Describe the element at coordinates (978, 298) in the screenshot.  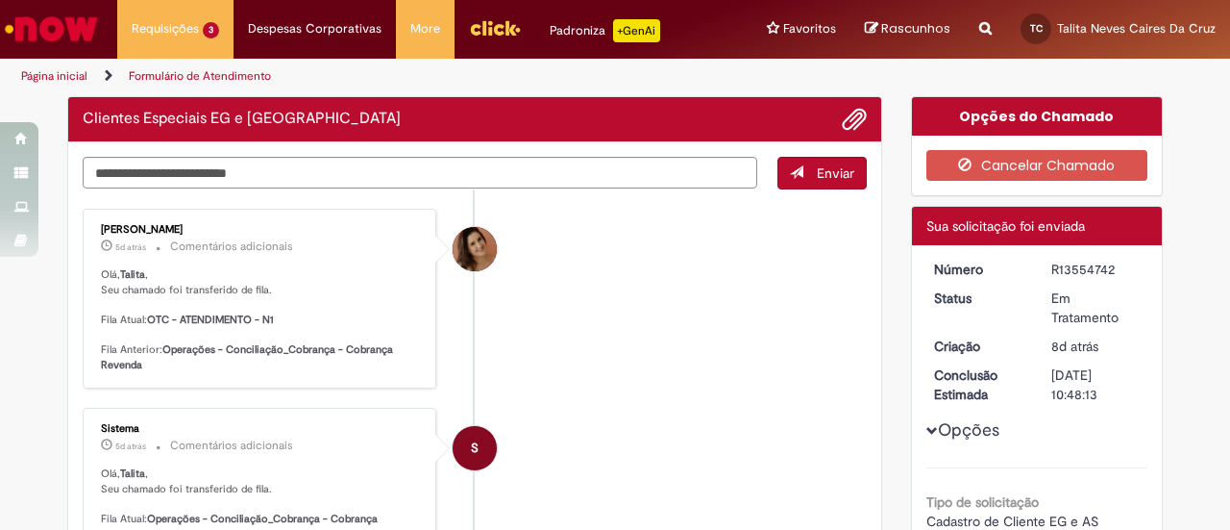
I see `dt: Status` at that location.